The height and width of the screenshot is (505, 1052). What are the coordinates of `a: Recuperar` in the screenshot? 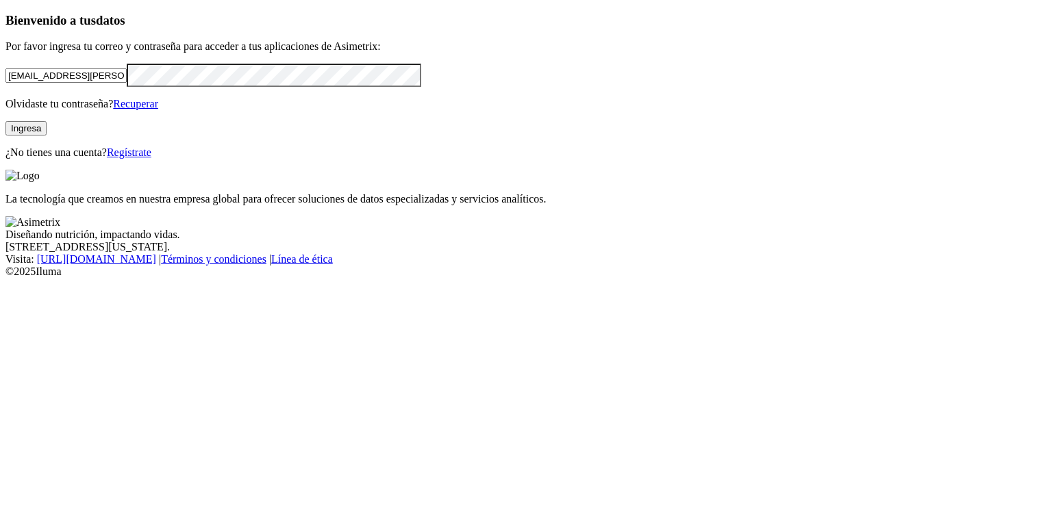 It's located at (136, 103).